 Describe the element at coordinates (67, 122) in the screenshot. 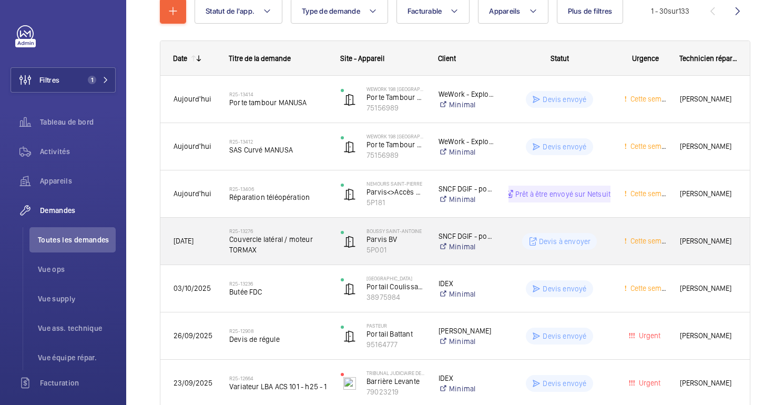

I see `font: Tableau de bord` at that location.